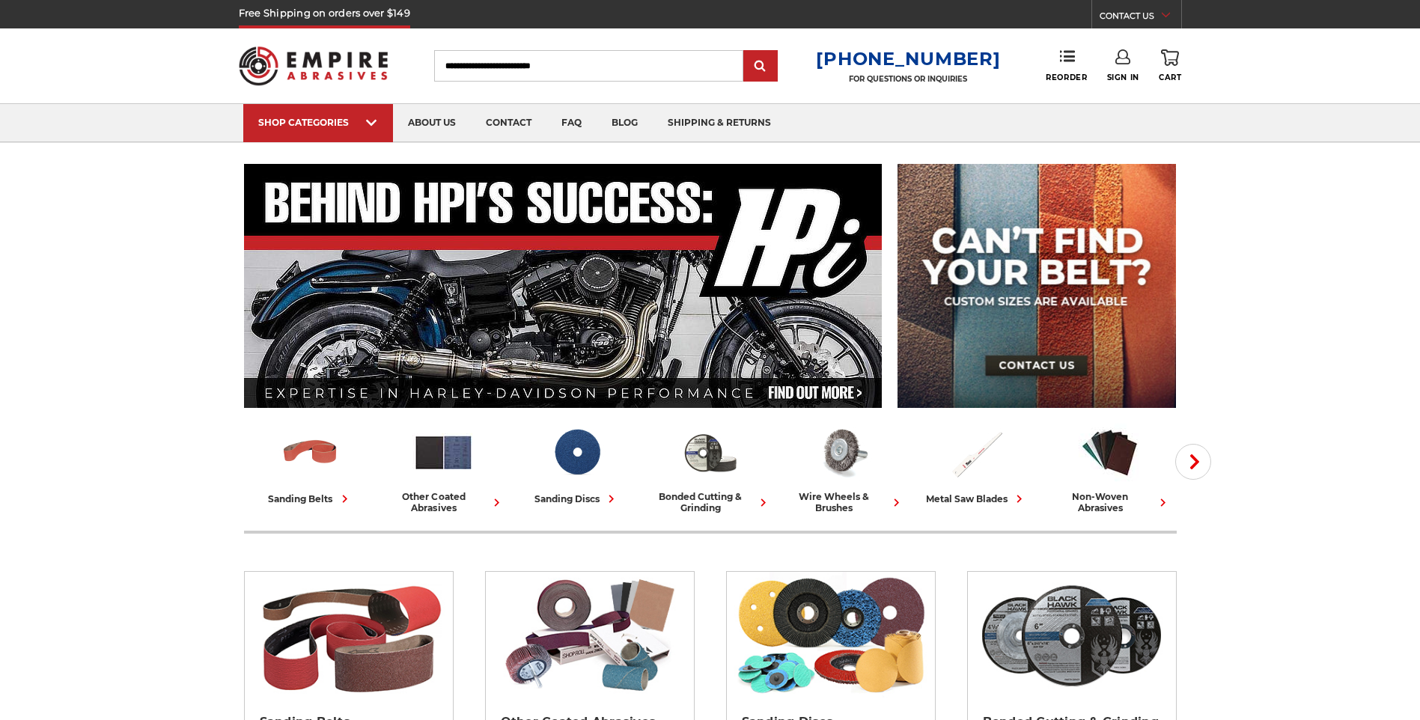 This screenshot has width=1420, height=720. What do you see at coordinates (908, 79) in the screenshot?
I see `p: FOR QUESTIONS OR INQUIRIES` at bounding box center [908, 79].